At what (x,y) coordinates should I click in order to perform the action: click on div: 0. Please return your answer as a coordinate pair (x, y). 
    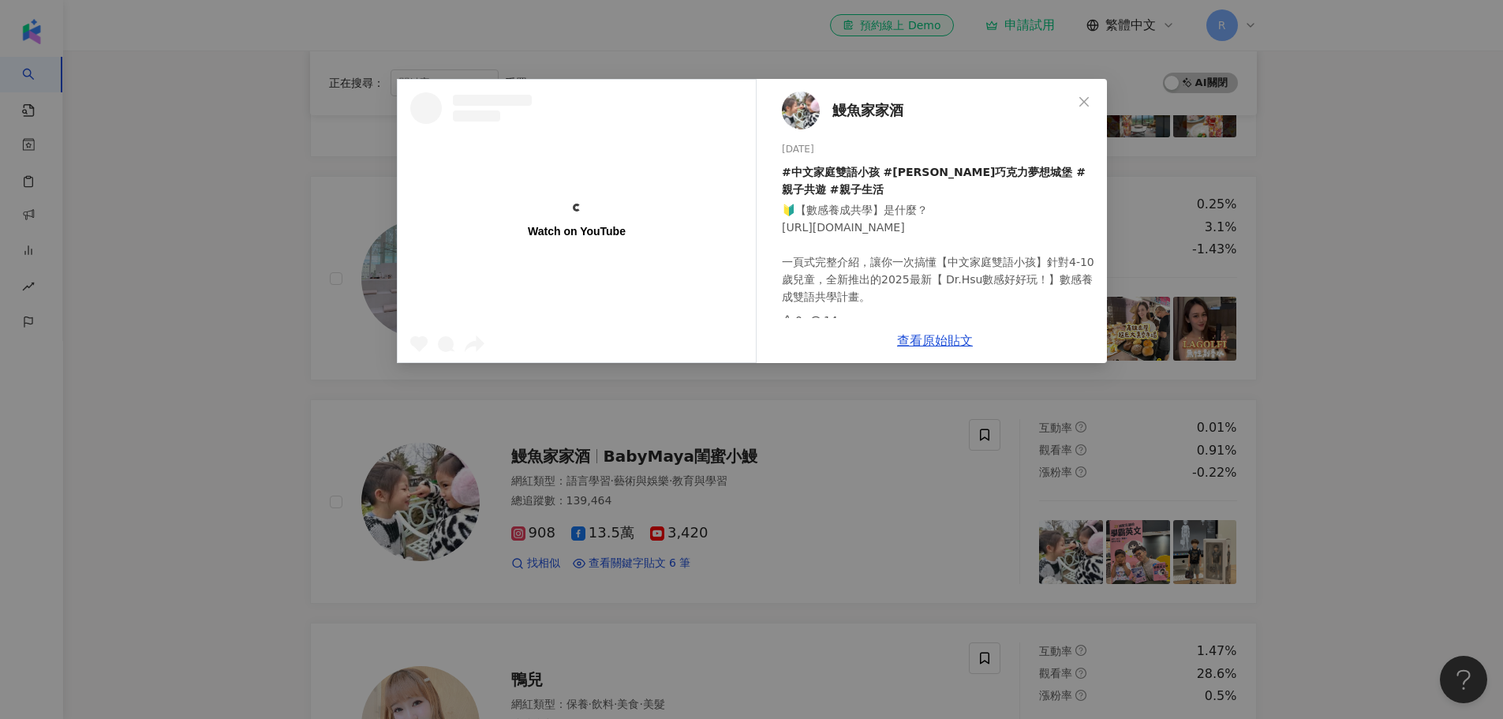
    Looking at the image, I should click on (792, 320).